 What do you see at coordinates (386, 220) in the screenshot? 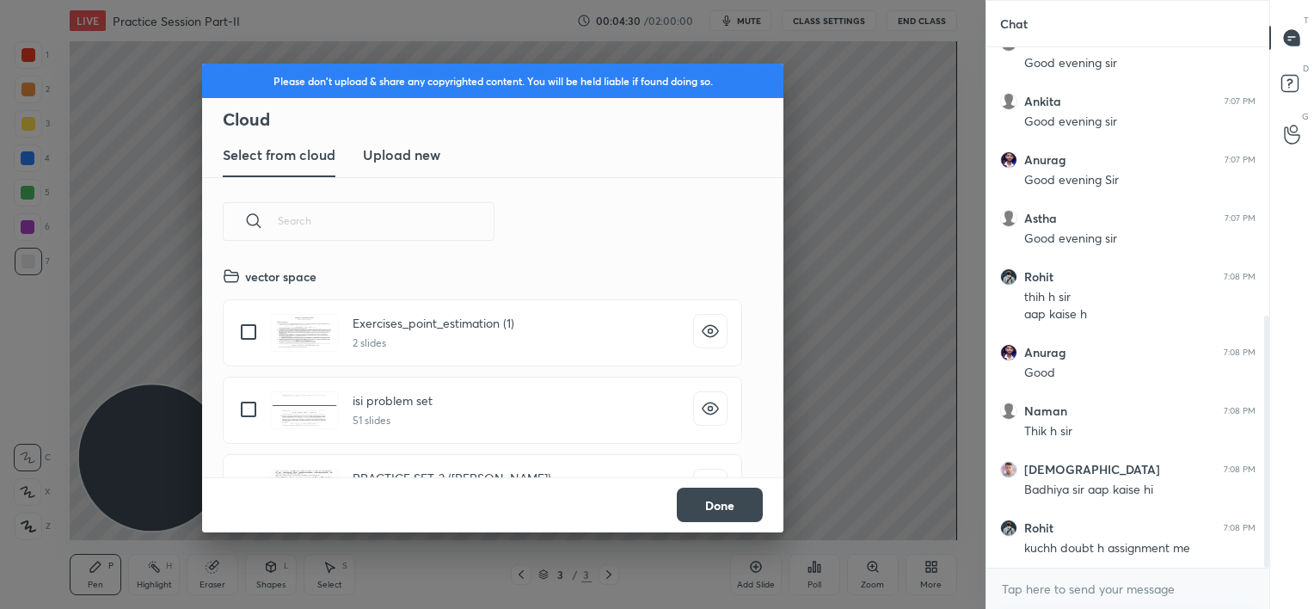
I see `input: Search` at bounding box center [386, 220].